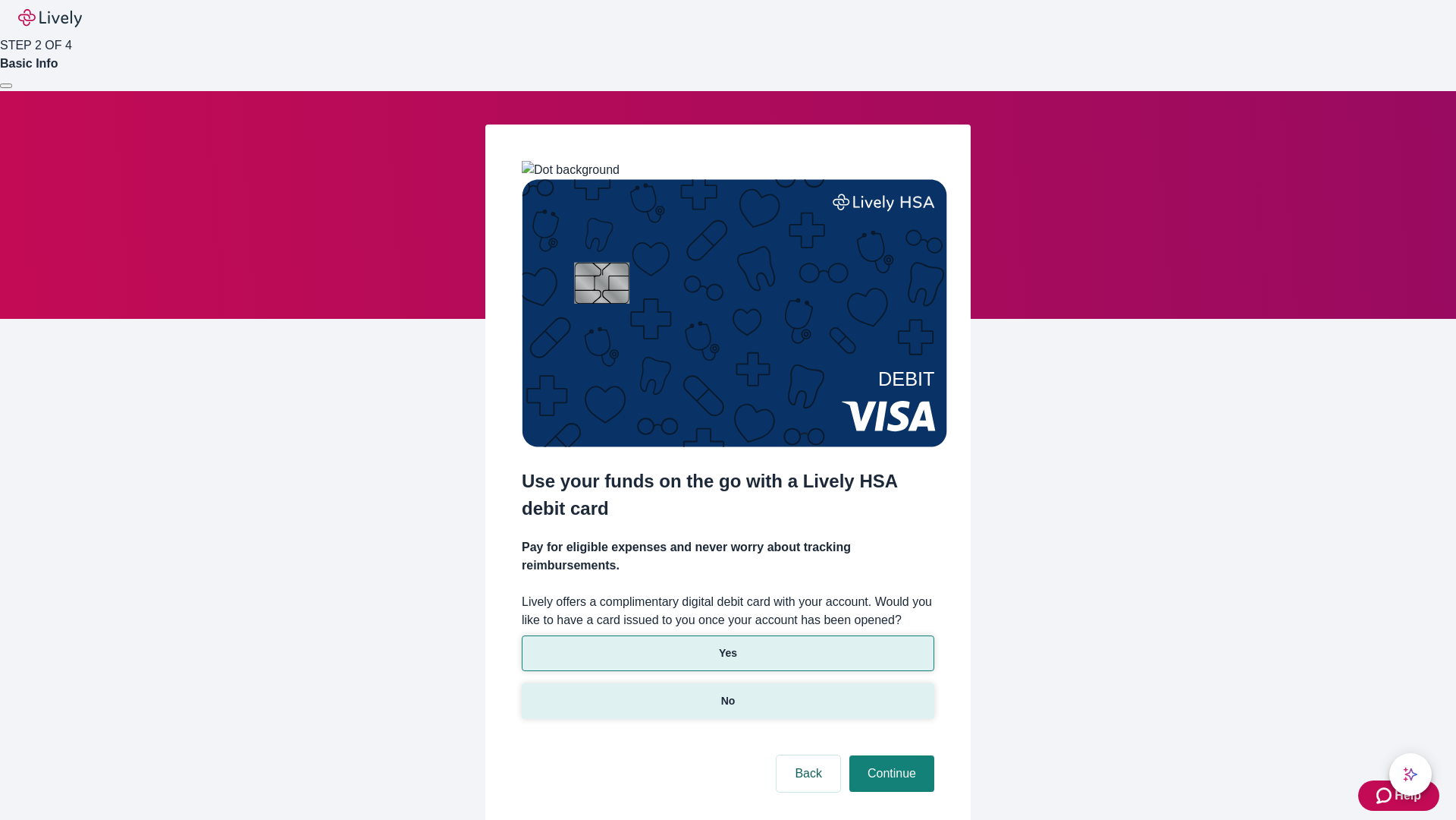 The width and height of the screenshot is (1456, 820). I want to click on button: No, so click(728, 700).